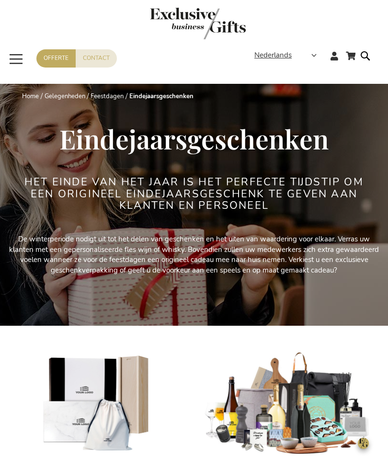 The width and height of the screenshot is (388, 468). What do you see at coordinates (56, 58) in the screenshot?
I see `a: Offerte` at bounding box center [56, 58].